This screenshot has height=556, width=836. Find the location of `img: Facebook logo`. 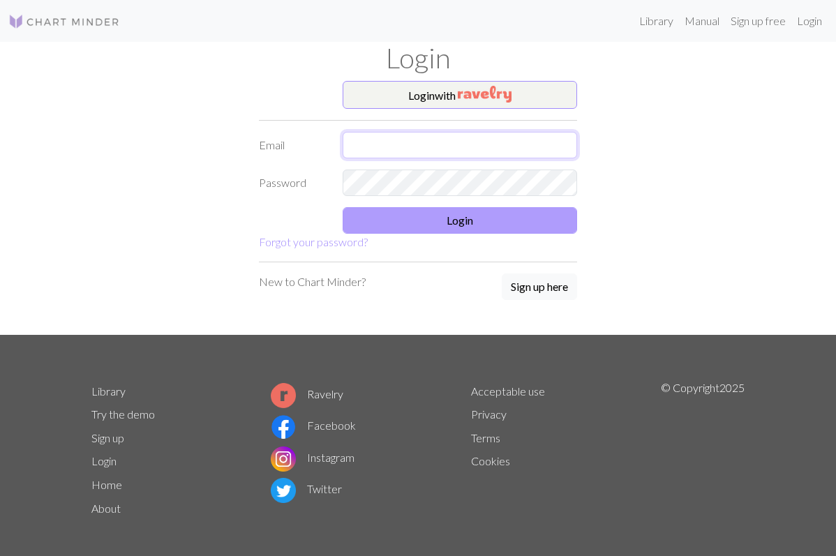

img: Facebook logo is located at coordinates (283, 427).